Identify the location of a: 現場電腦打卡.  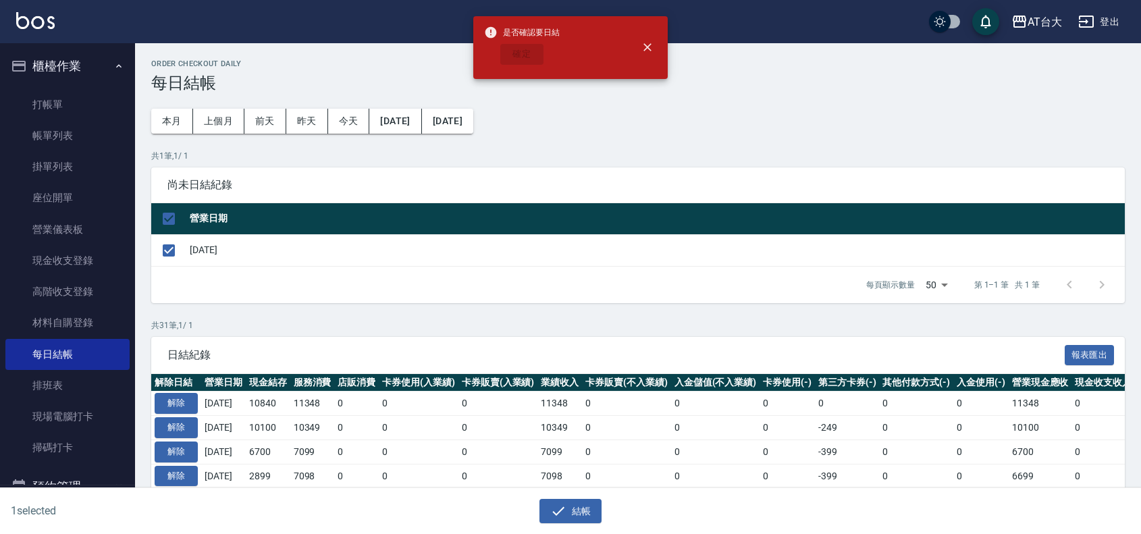
(67, 416).